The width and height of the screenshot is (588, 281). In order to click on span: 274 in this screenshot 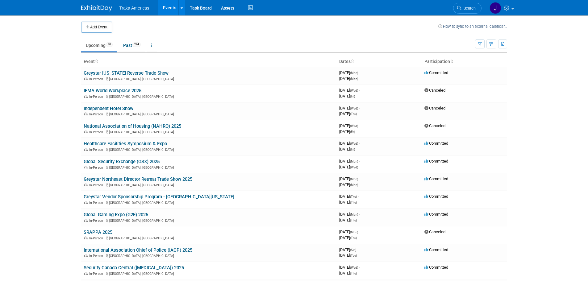, I will do `click(136, 44)`.